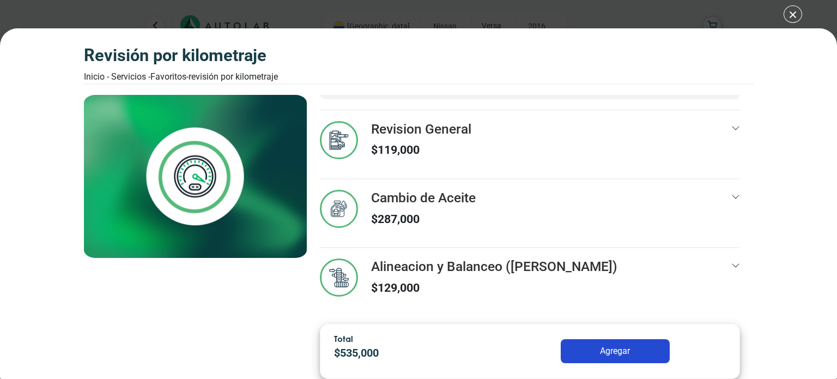 The width and height of the screenshot is (837, 379). Describe the element at coordinates (233, 76) in the screenshot. I see `font: Revisión por Kilometraje` at that location.